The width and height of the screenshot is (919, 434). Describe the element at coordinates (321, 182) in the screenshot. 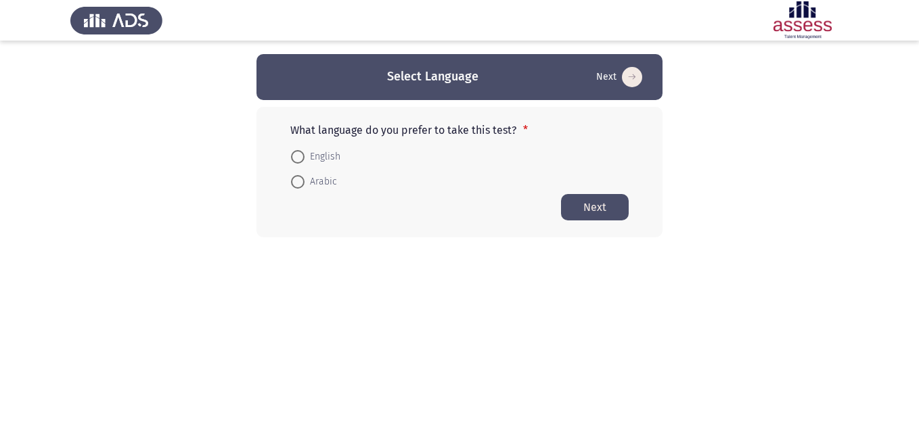

I see `span: Arabic` at that location.